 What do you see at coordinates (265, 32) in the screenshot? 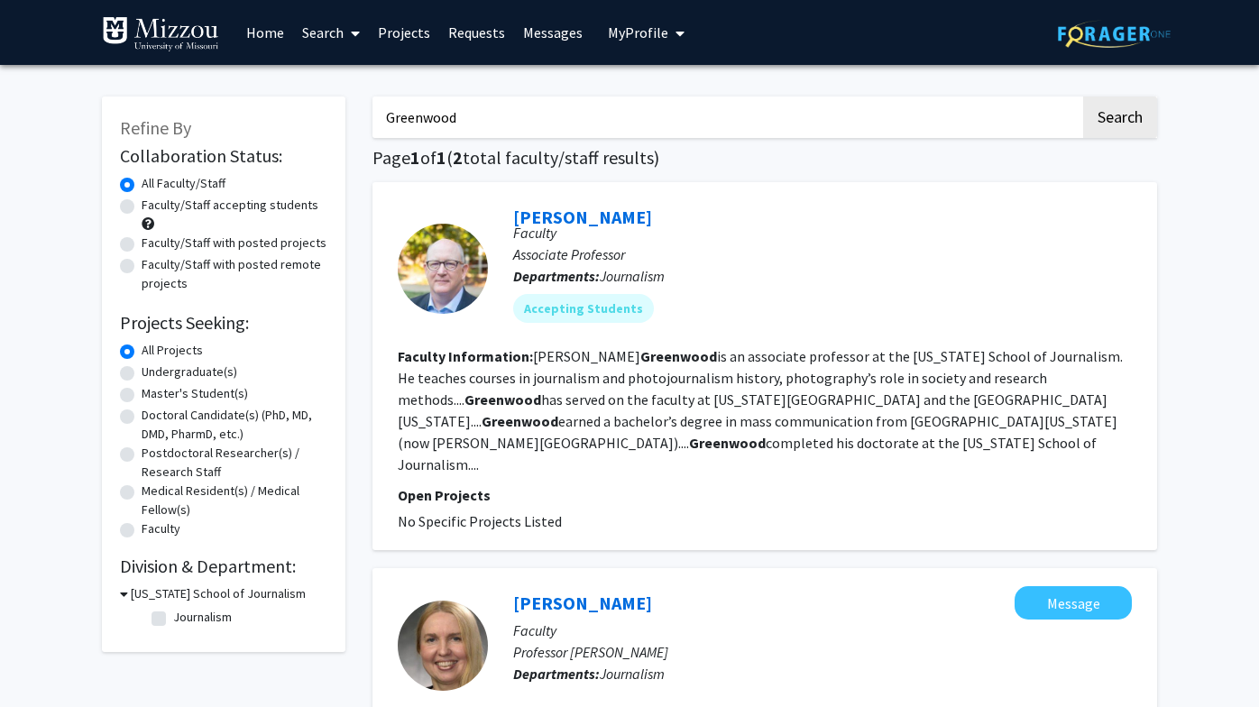
I see `a: Home` at bounding box center [265, 32].